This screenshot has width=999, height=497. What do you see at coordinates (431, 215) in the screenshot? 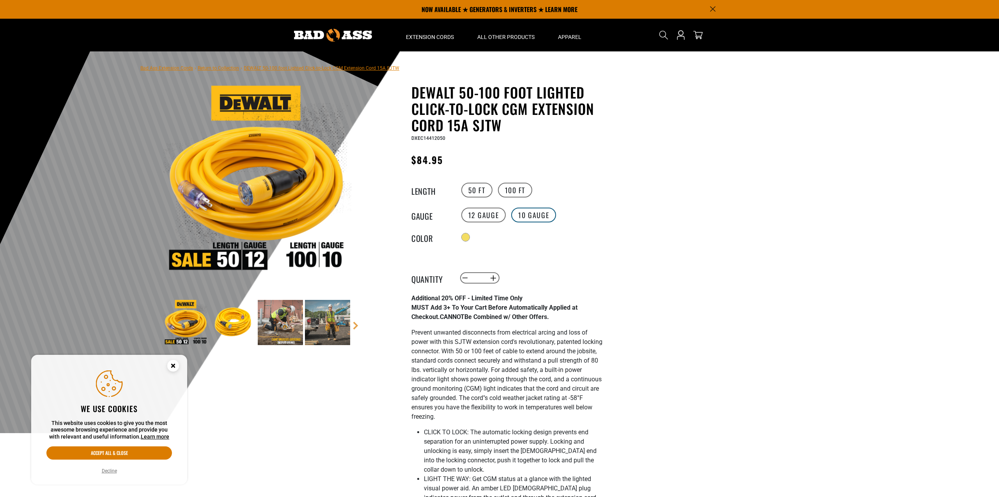
I see `legend: Gauge` at bounding box center [431, 215].